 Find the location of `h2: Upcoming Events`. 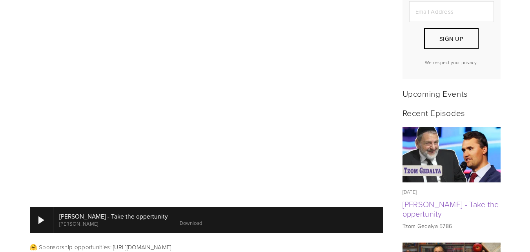

h2: Upcoming Events is located at coordinates (452, 93).